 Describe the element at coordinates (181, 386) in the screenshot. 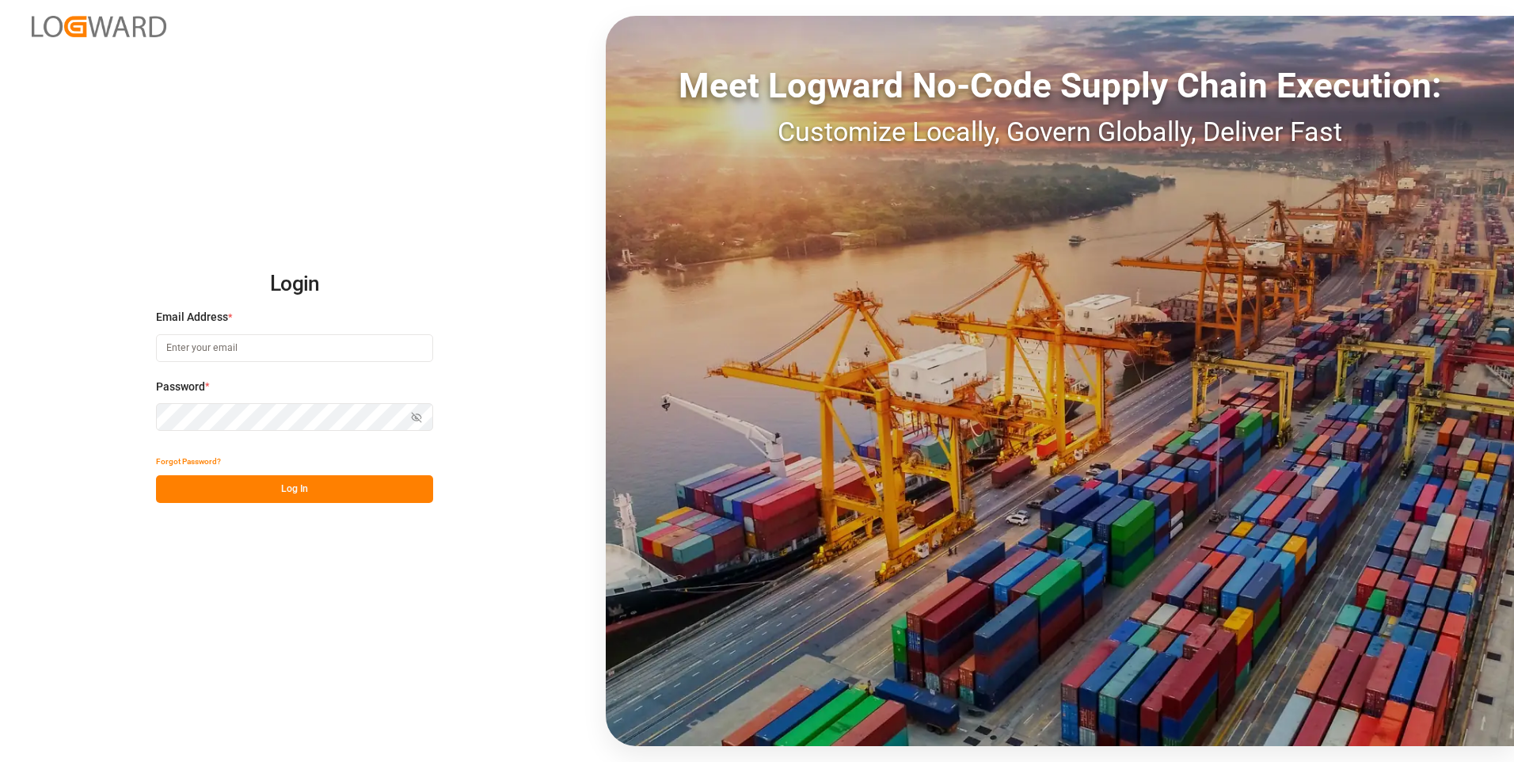

I see `span: Password` at that location.